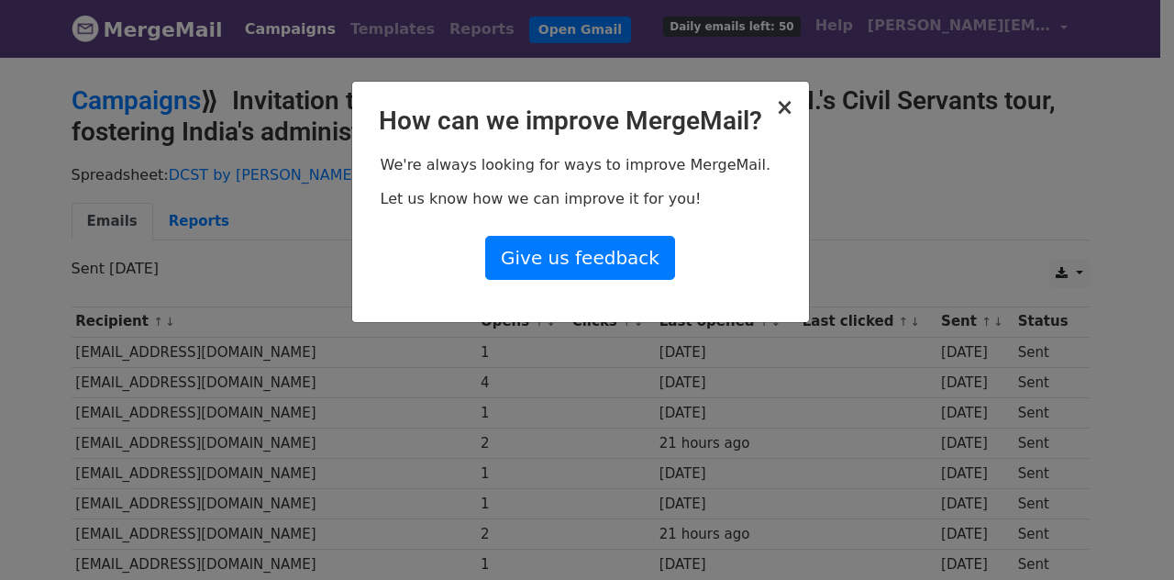 The width and height of the screenshot is (1174, 580). What do you see at coordinates (581, 121) in the screenshot?
I see `h2: How can we improve MergeMail?` at bounding box center [581, 121].